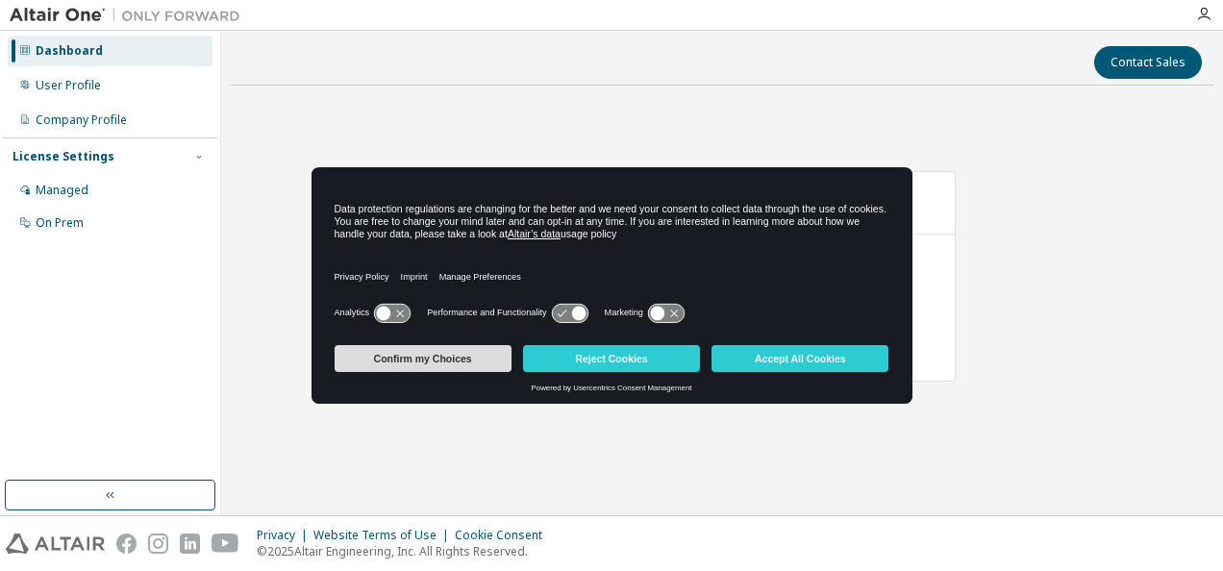  What do you see at coordinates (225, 543) in the screenshot?
I see `img: youtube.svg` at bounding box center [225, 543].